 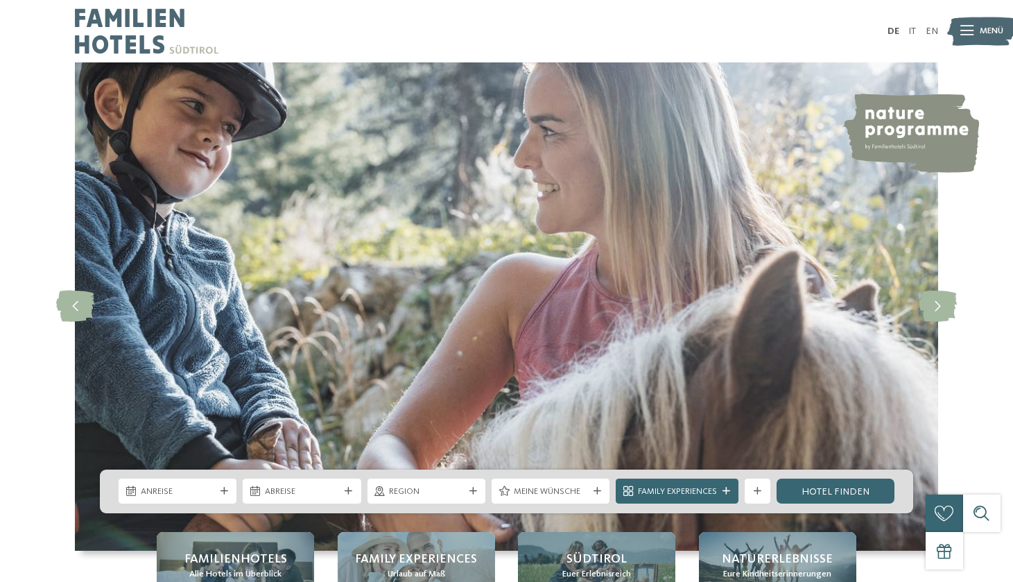 I want to click on a: nature programme by Familienhotels Südtirol, so click(x=910, y=133).